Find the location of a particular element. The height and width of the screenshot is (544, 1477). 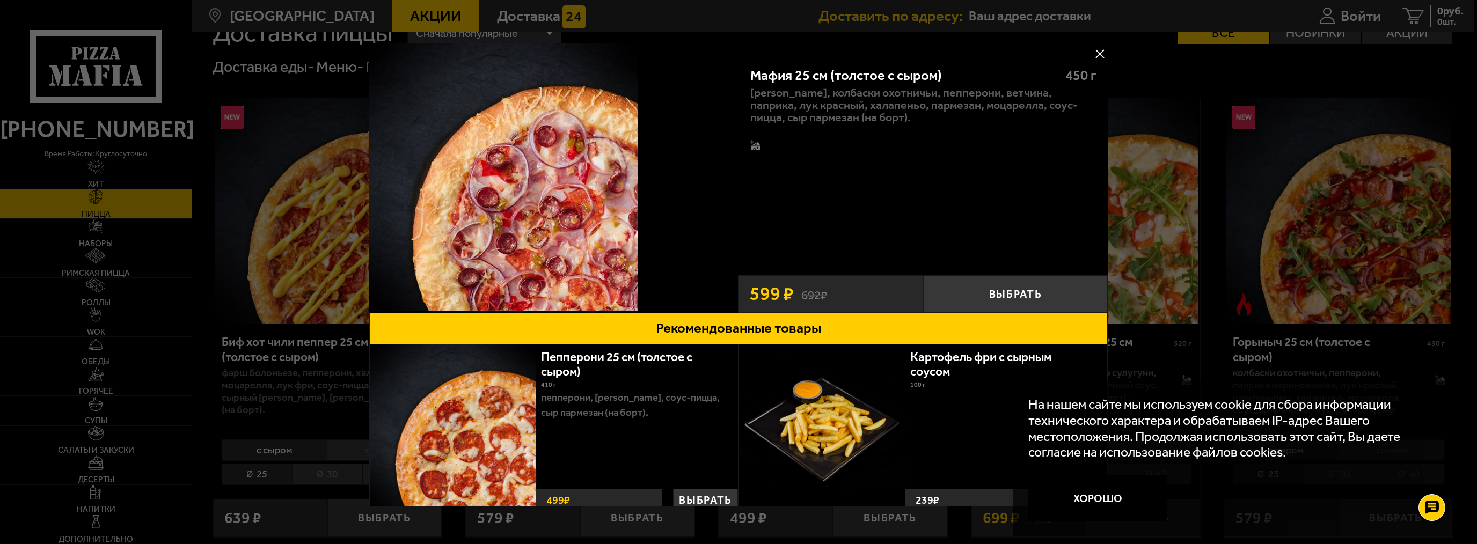

strong: 239 ₽ is located at coordinates (928, 500).